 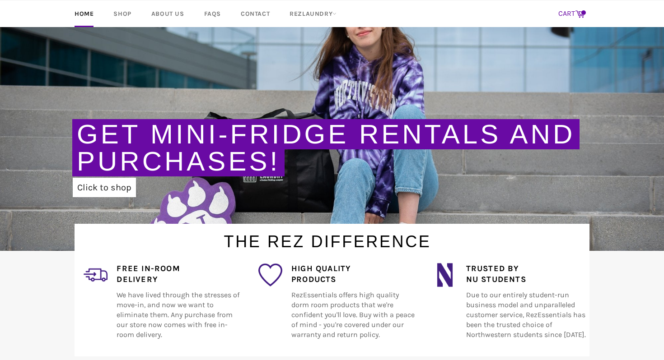 I want to click on a: CART, so click(x=571, y=14).